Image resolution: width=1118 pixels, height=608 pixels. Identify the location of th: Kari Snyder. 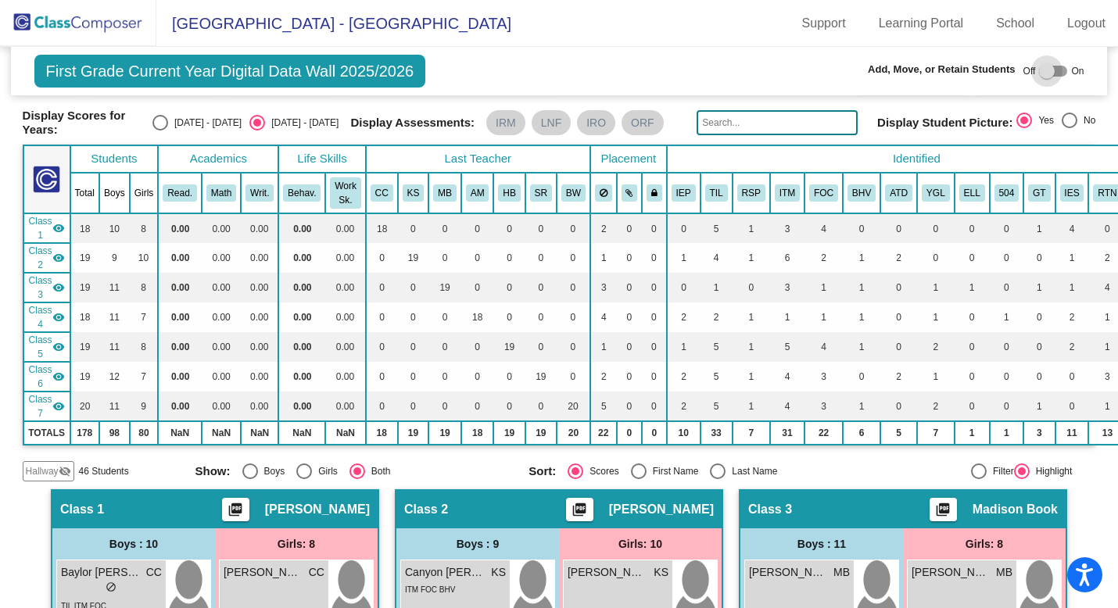
(414, 193).